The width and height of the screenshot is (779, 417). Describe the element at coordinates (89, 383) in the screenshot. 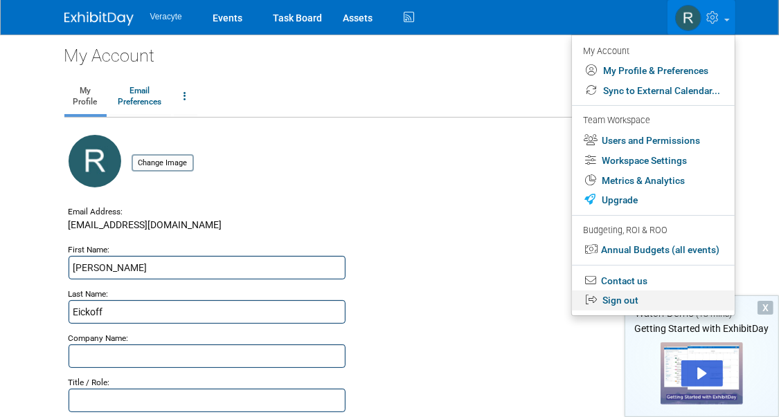

I see `small: Title / Role:` at that location.